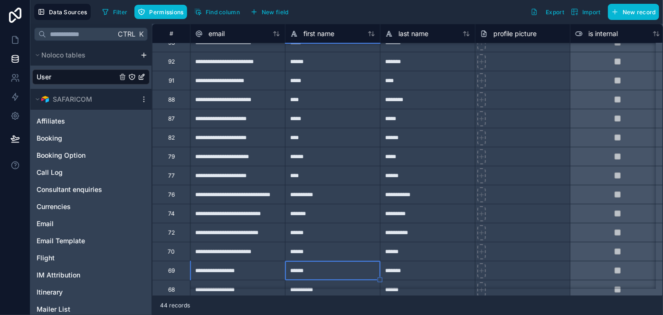 Image resolution: width=663 pixels, height=315 pixels. I want to click on span: email, so click(217, 34).